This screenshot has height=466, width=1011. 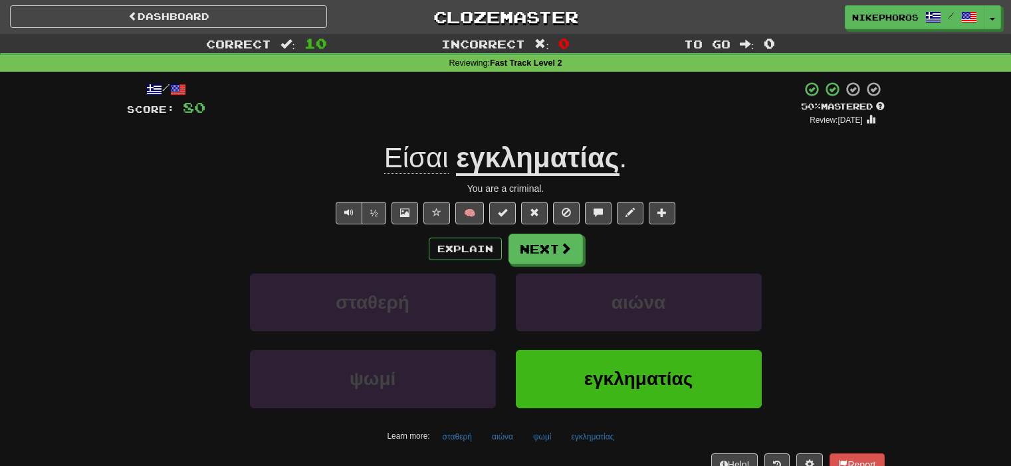 I want to click on button: Play sentence audio (ctl+space), so click(x=349, y=213).